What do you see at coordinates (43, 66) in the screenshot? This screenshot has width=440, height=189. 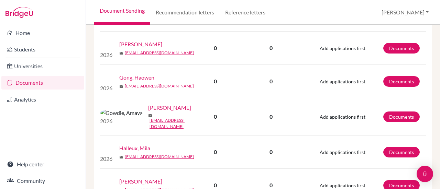 I see `a: Universities` at bounding box center [43, 66].